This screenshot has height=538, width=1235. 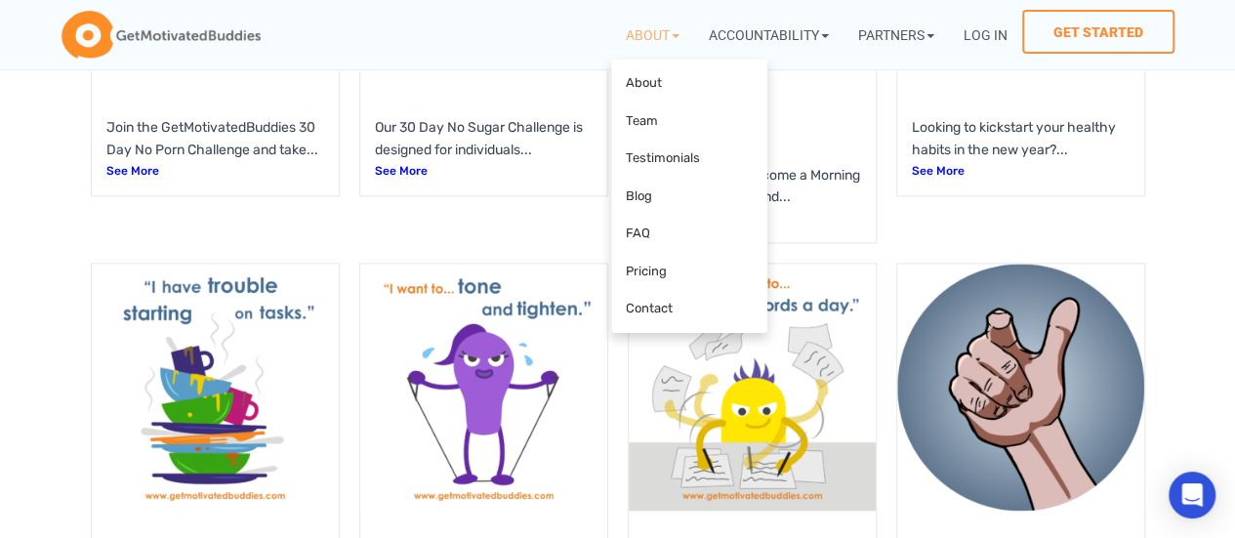 What do you see at coordinates (768, 34) in the screenshot?
I see `a: Accountability` at bounding box center [768, 34].